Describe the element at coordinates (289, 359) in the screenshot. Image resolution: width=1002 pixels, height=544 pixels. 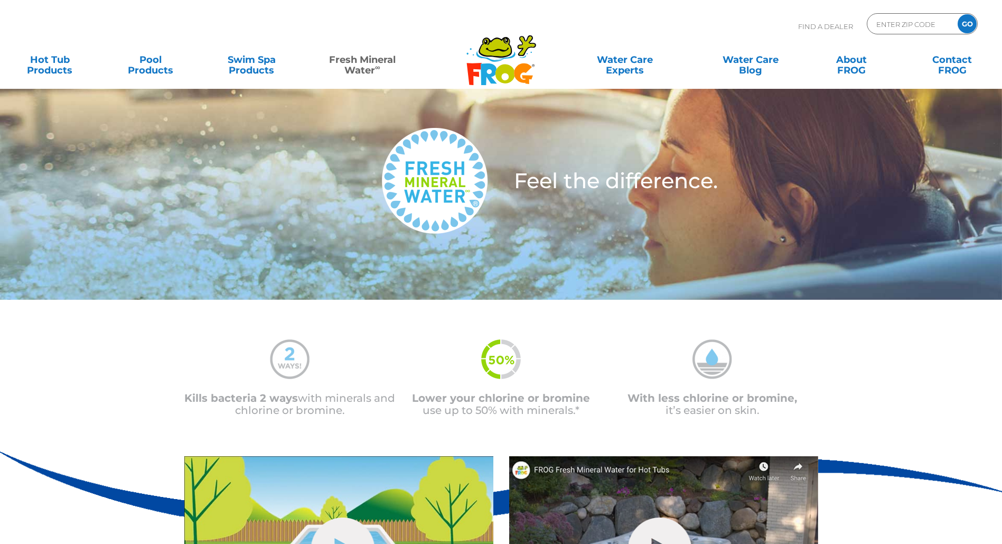
I see `img: mineral-water-2-ways` at that location.